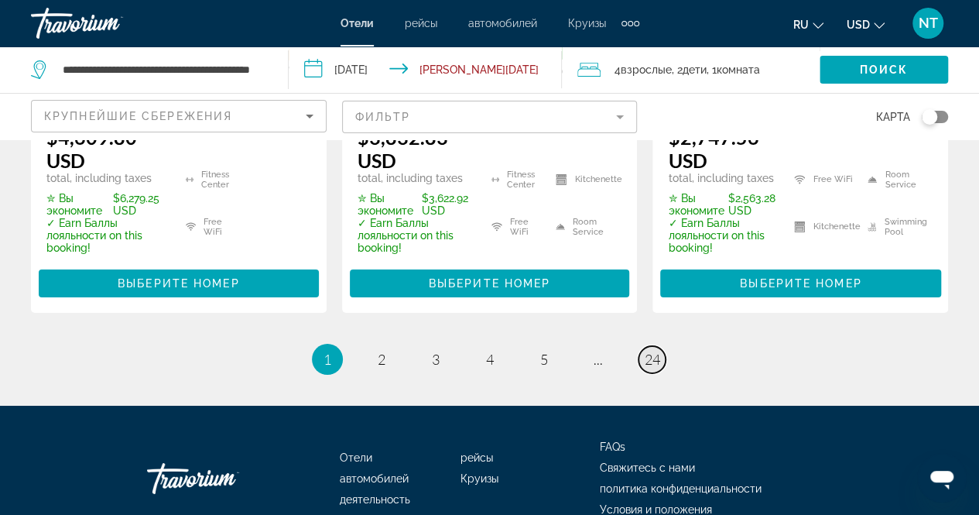 The image size is (979, 515). Describe the element at coordinates (375, 499) in the screenshot. I see `a: деятельность` at that location.